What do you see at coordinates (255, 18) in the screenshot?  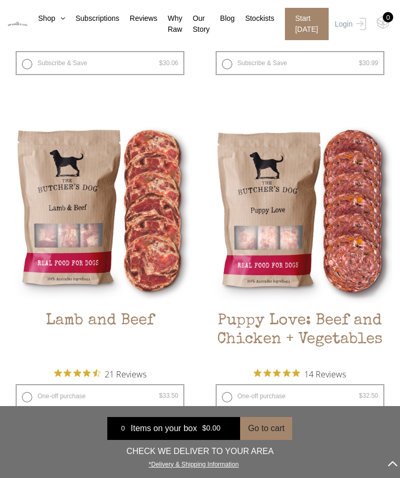 I see `a: Stockists` at bounding box center [255, 18].